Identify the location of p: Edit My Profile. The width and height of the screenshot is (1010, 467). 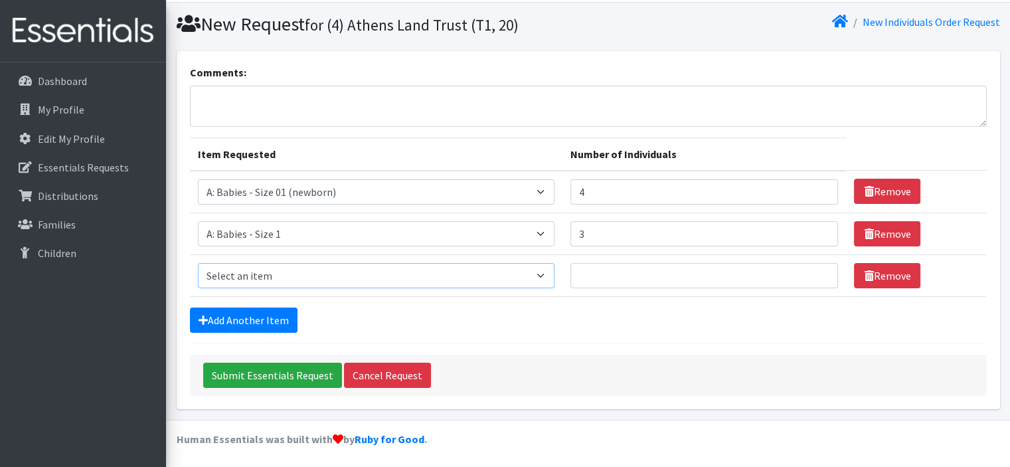
(71, 139).